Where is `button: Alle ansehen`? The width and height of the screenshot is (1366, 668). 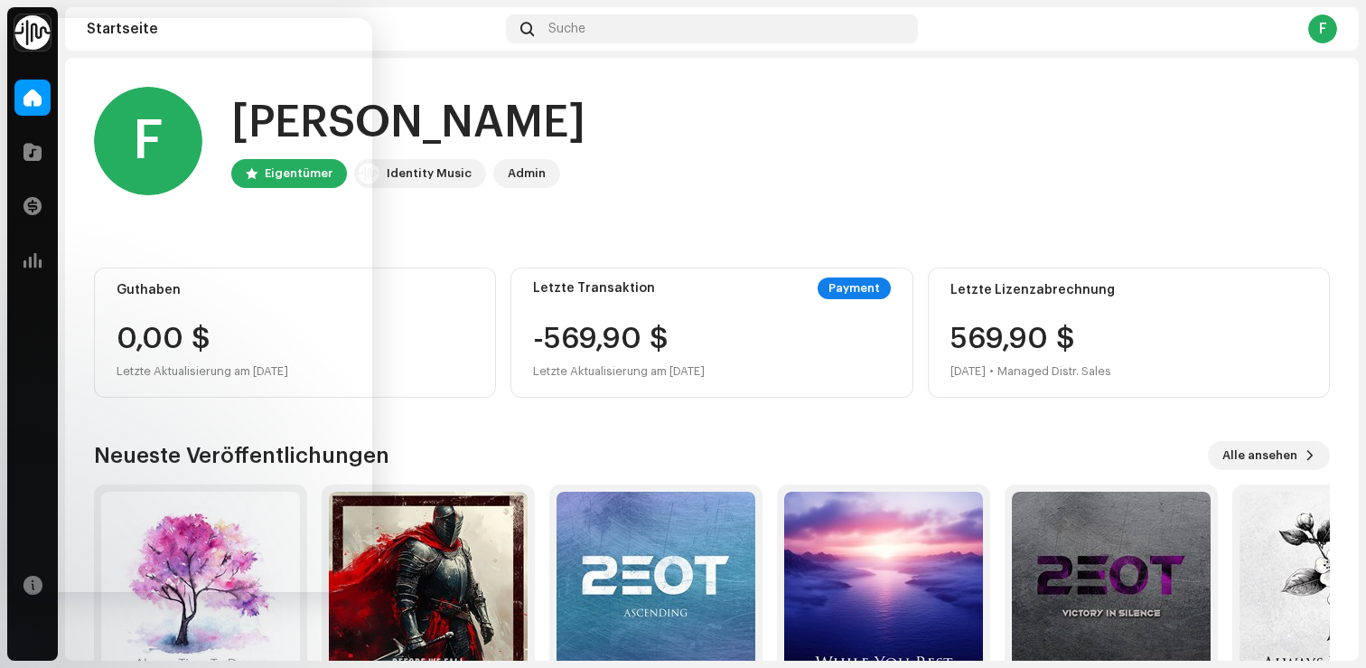
button: Alle ansehen is located at coordinates (1268, 455).